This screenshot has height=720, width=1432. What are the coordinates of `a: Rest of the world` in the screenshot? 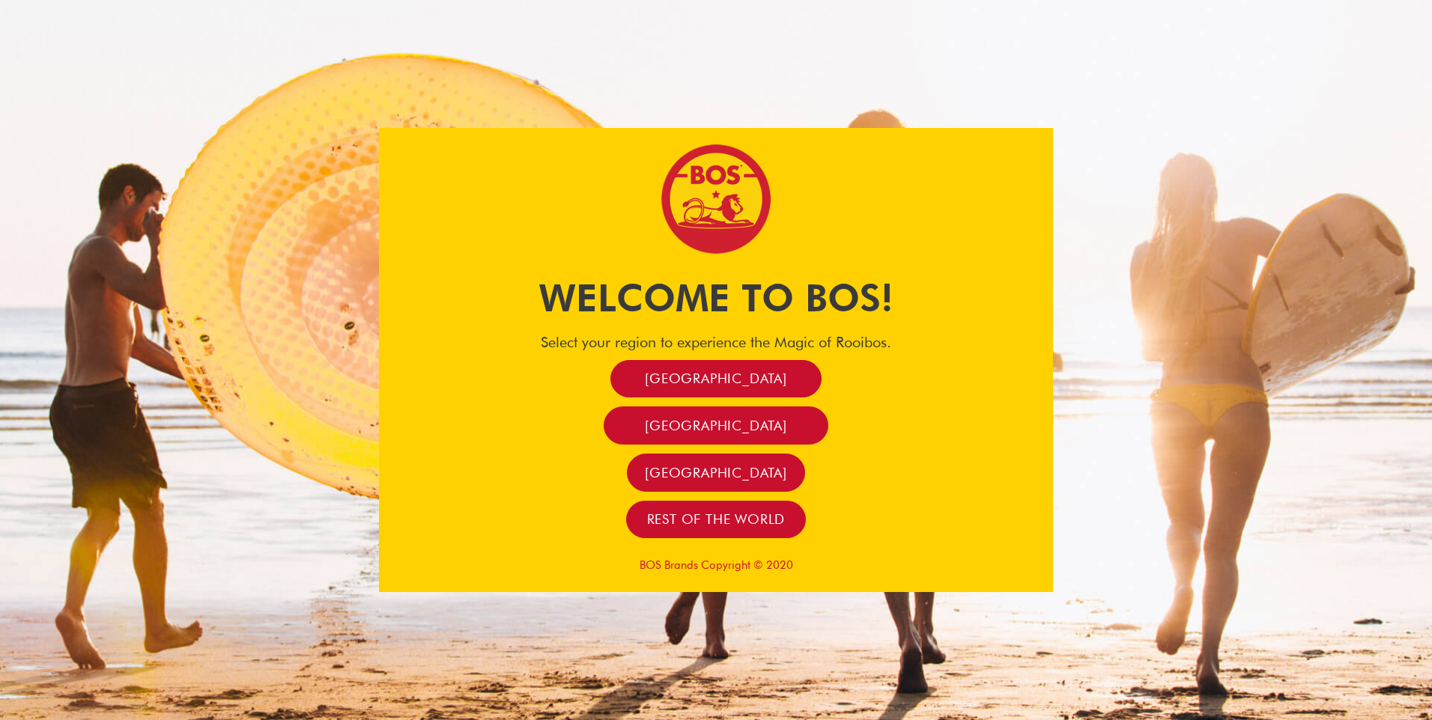 It's located at (716, 520).